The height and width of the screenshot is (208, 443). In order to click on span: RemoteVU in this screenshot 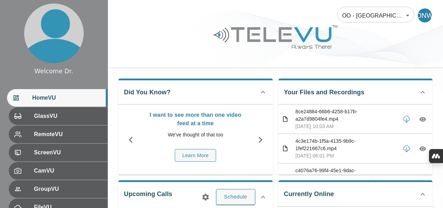, I will do `click(68, 134)`.